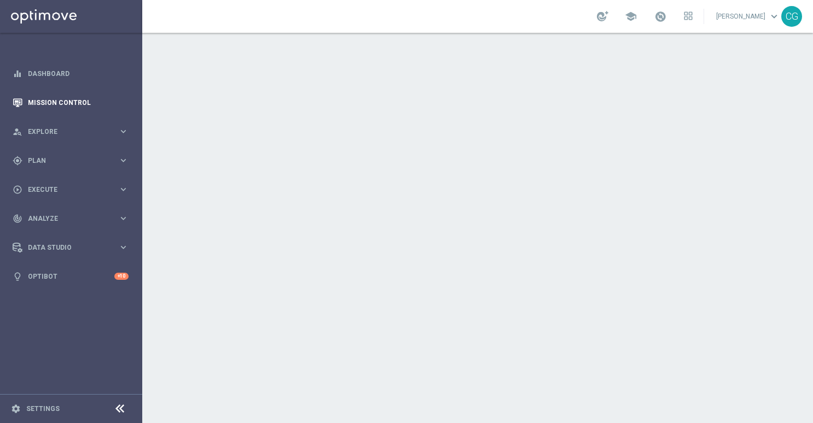 This screenshot has width=813, height=423. I want to click on button: Data Studio keyboard_arrow_right, so click(71, 248).